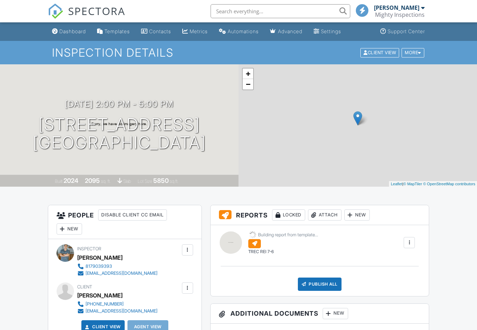 The height and width of the screenshot is (330, 477). What do you see at coordinates (320, 215) in the screenshot?
I see `h3: Reports` at bounding box center [320, 215].